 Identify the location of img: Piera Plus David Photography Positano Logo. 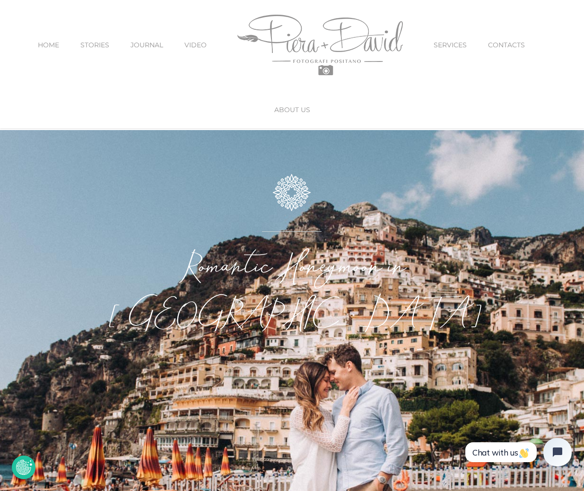
(320, 45).